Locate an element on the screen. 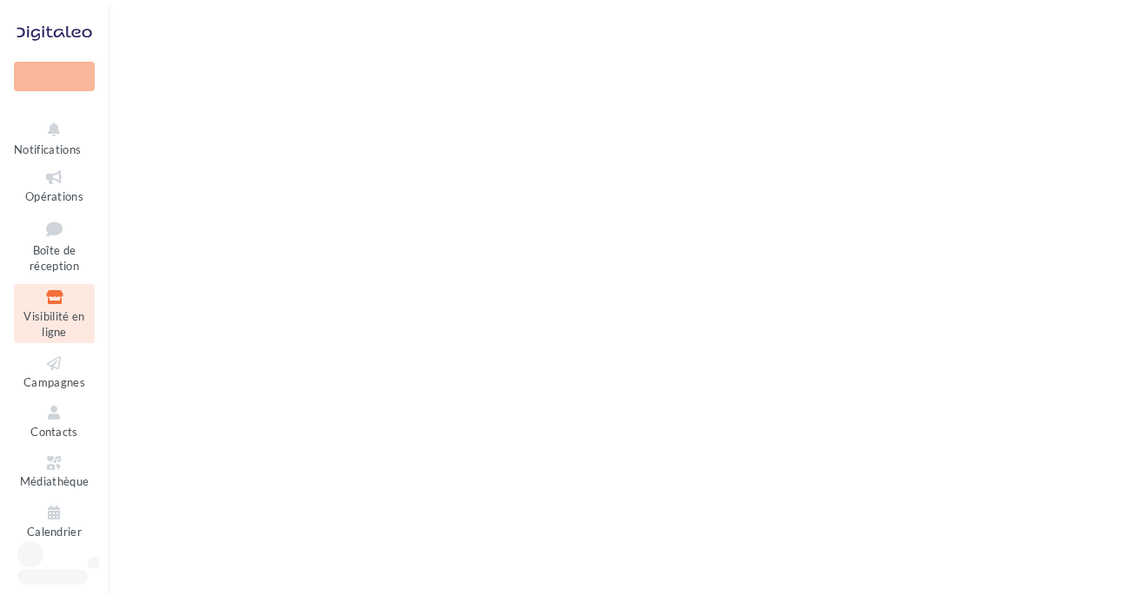 The height and width of the screenshot is (595, 1140). span: Campagnes is located at coordinates (54, 382).